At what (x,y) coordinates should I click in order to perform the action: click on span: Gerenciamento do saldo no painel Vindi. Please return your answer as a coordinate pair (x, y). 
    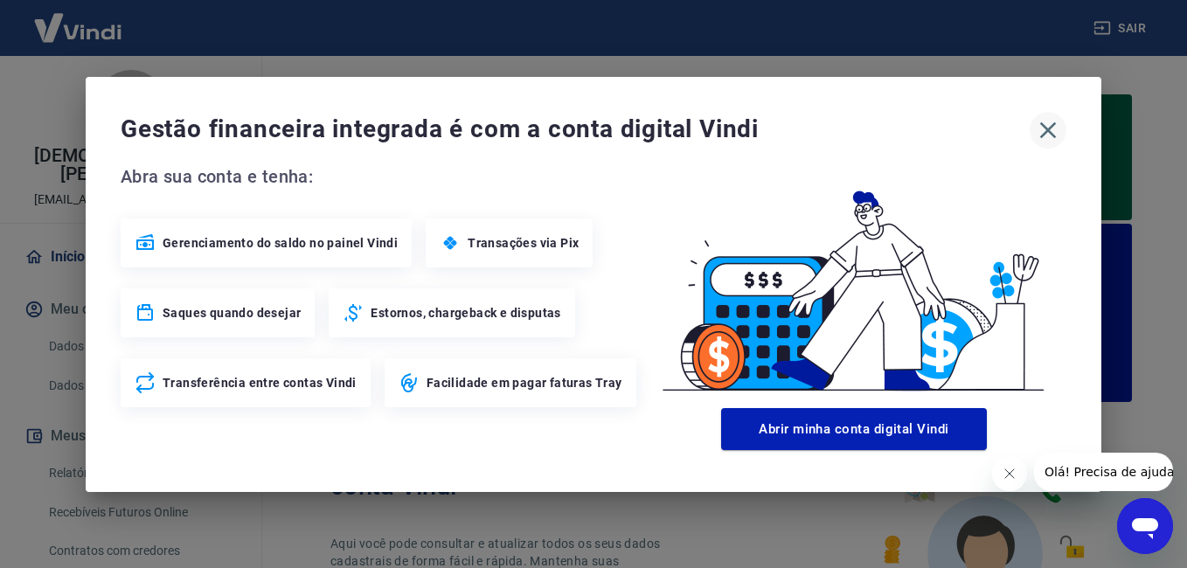
    Looking at the image, I should click on (280, 243).